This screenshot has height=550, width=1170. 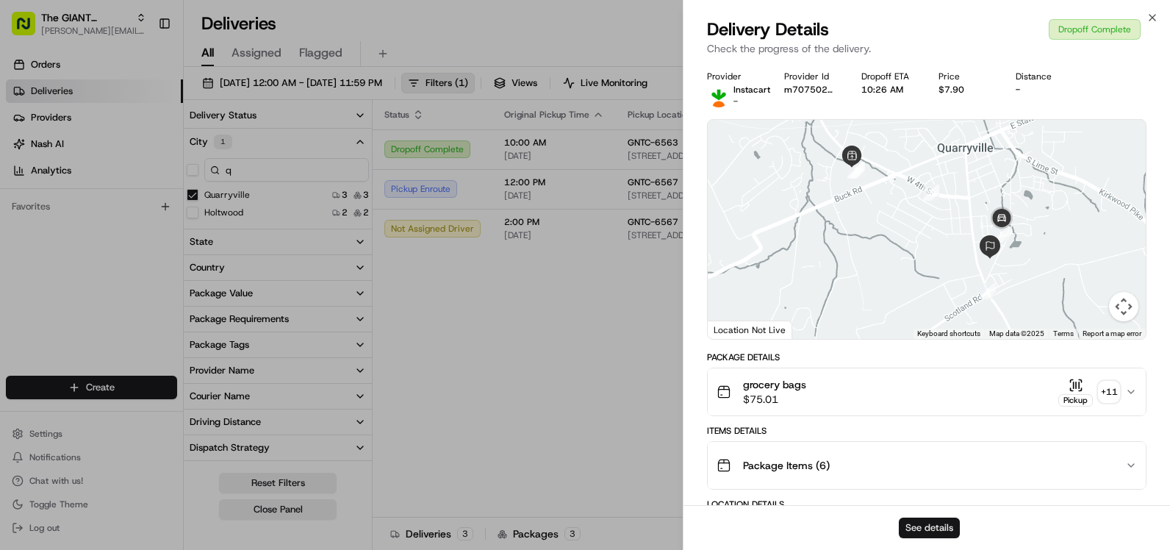 I want to click on button: Pickup, so click(x=1076, y=392).